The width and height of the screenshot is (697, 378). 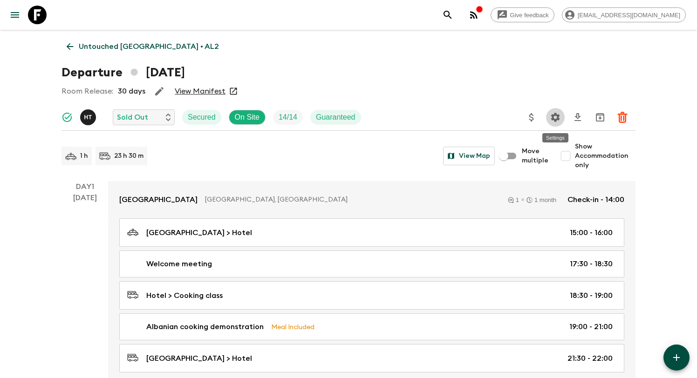 I want to click on a: View Manifest, so click(x=200, y=91).